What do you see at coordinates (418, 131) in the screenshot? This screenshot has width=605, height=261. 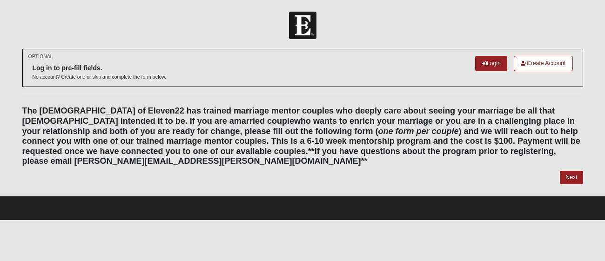 I see `i: one form per couple` at bounding box center [418, 131].